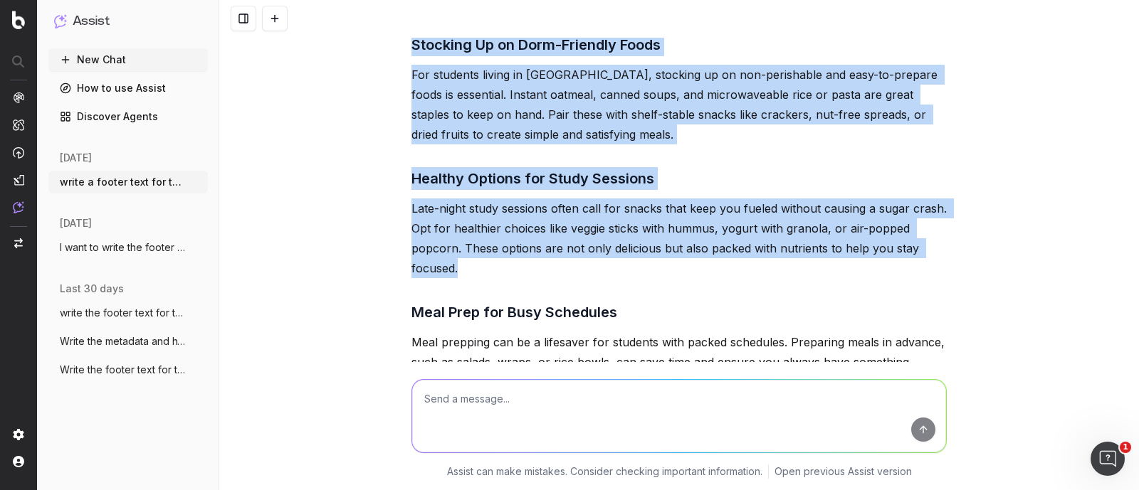 This screenshot has width=1139, height=490. Describe the element at coordinates (19, 243) in the screenshot. I see `img: Switch project` at that location.